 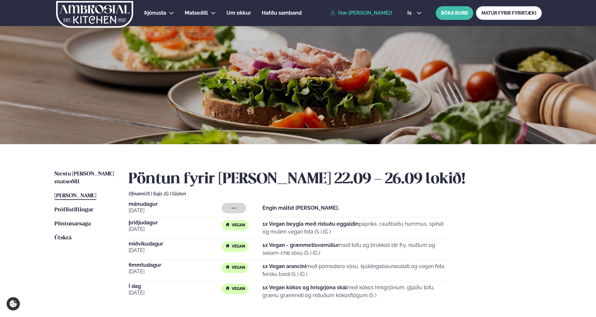 I want to click on strong: 1x Vegan kókos og hrísgrjóna skál, so click(x=304, y=287).